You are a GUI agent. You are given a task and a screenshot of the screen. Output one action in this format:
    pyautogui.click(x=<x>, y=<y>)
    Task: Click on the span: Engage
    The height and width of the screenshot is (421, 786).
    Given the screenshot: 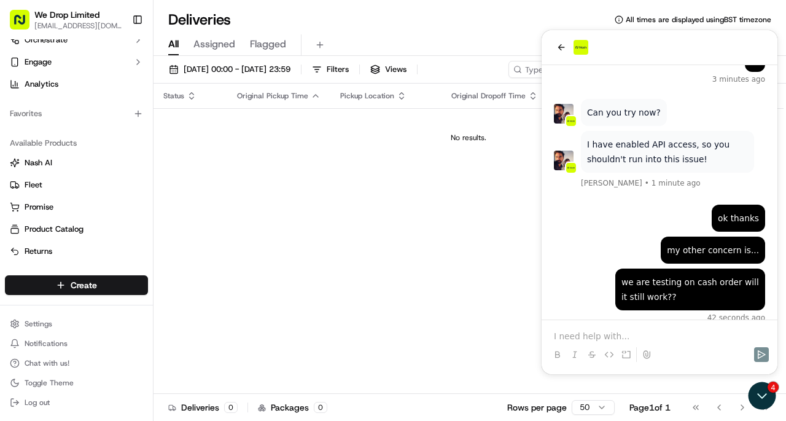 What is the action you would take?
    pyautogui.click(x=38, y=62)
    